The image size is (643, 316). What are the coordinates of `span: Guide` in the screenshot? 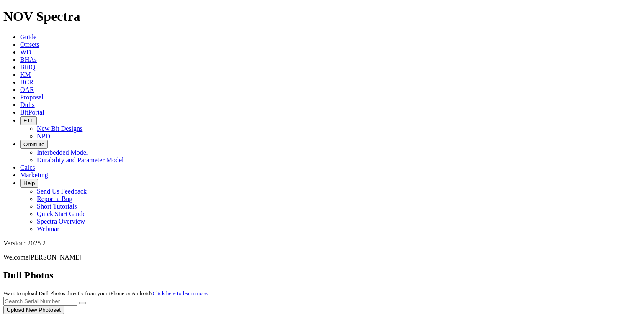 It's located at (28, 37).